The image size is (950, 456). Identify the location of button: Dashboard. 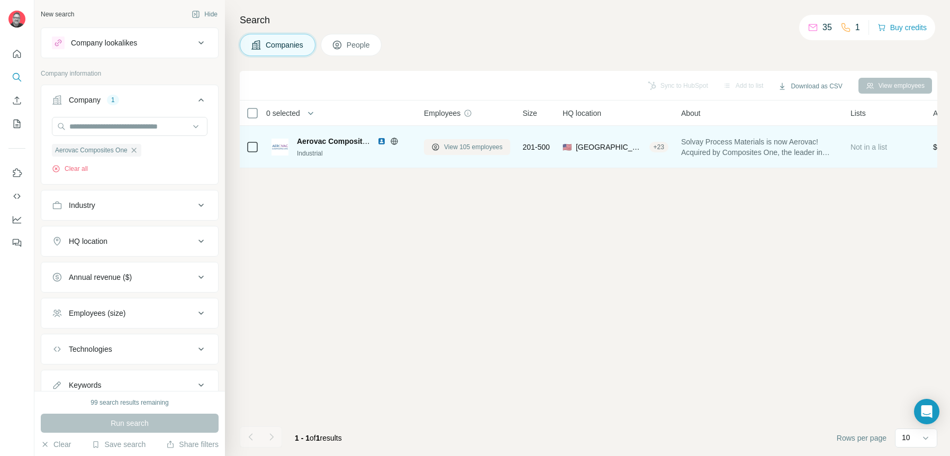
(17, 220).